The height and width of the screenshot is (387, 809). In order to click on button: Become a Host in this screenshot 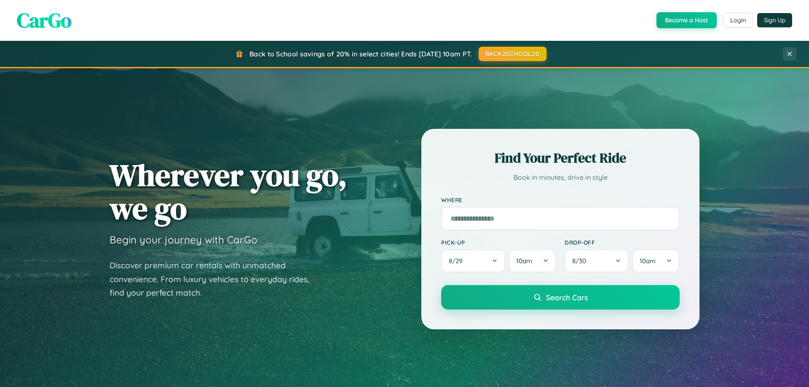, I will do `click(686, 20)`.